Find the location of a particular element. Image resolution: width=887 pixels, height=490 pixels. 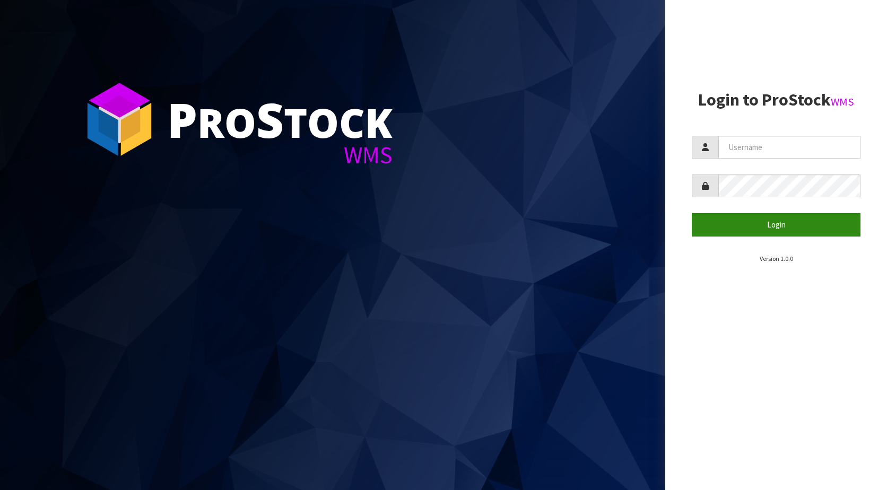

small: Version 1.0.0 is located at coordinates (776, 258).